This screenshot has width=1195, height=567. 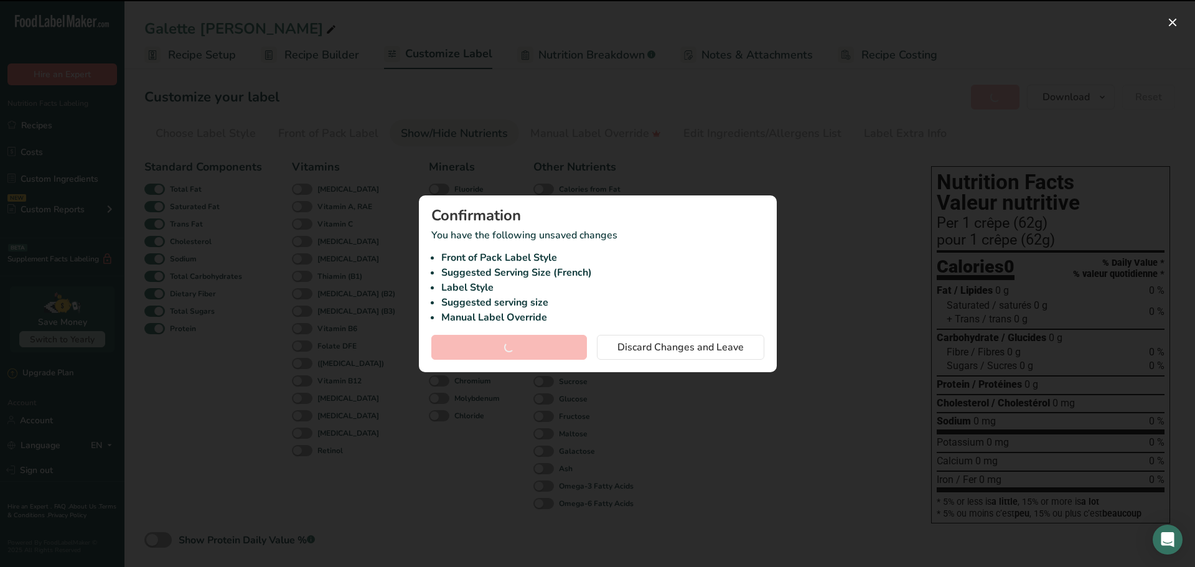 What do you see at coordinates (603, 317) in the screenshot?
I see `li: Manual Label Override` at bounding box center [603, 317].